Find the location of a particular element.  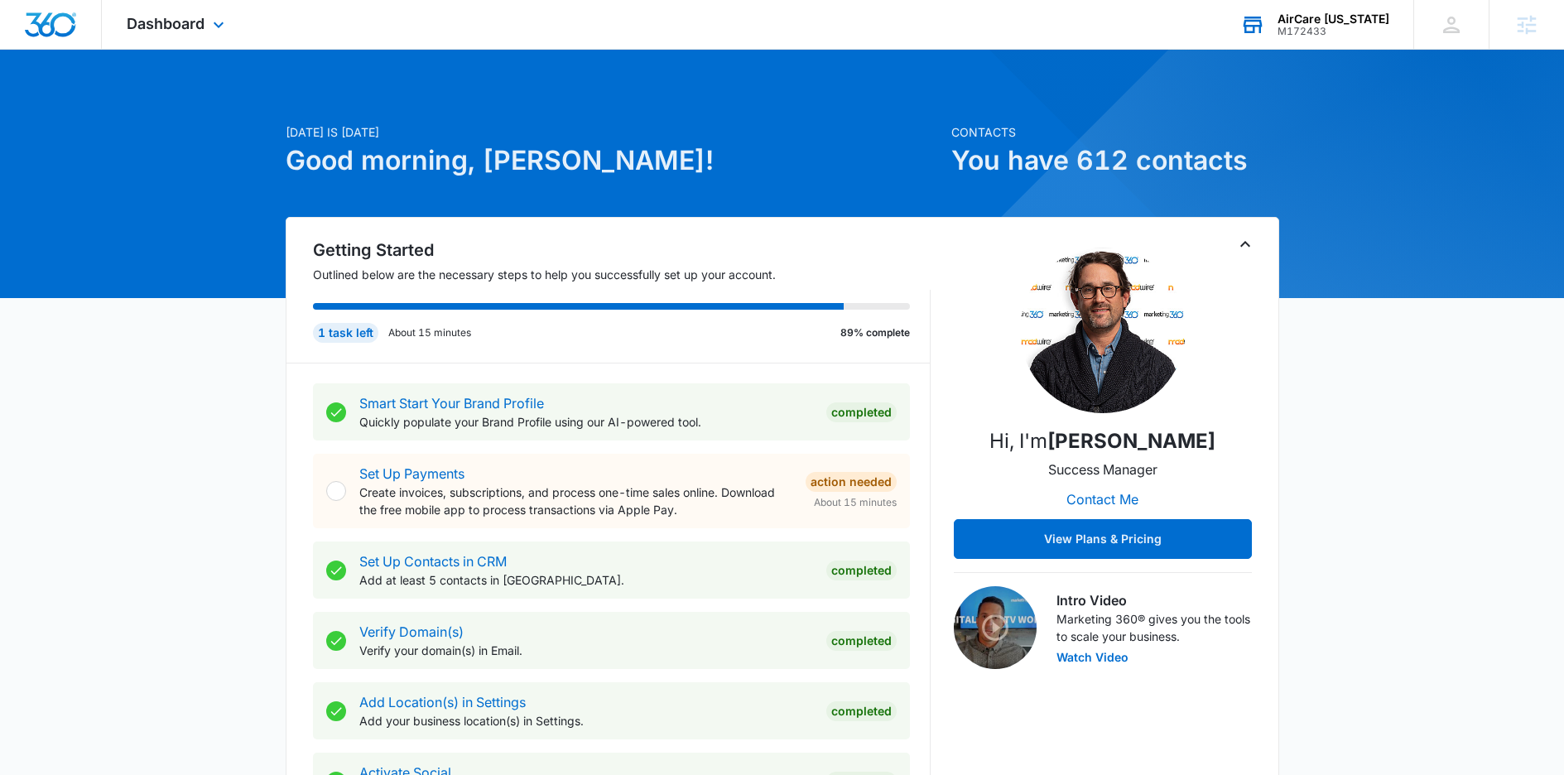

h1: You have 612 contacts is located at coordinates (1116, 161).